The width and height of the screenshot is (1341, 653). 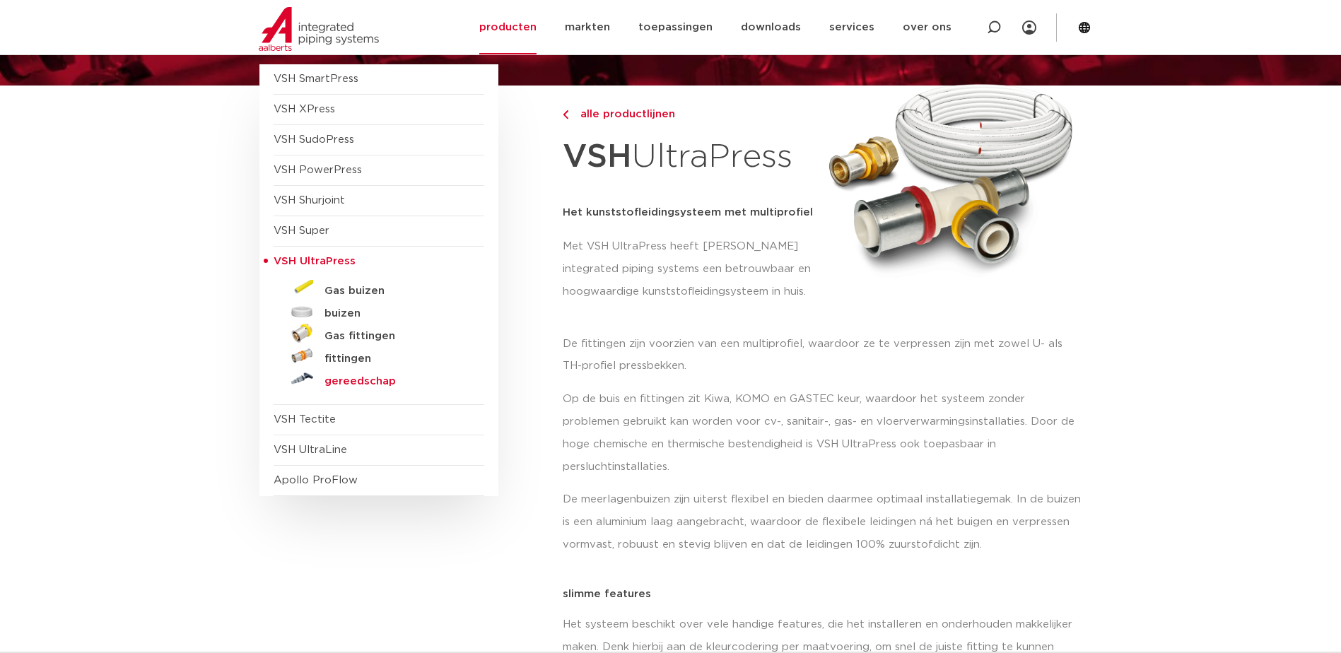 I want to click on a: Gas buizen, so click(x=379, y=288).